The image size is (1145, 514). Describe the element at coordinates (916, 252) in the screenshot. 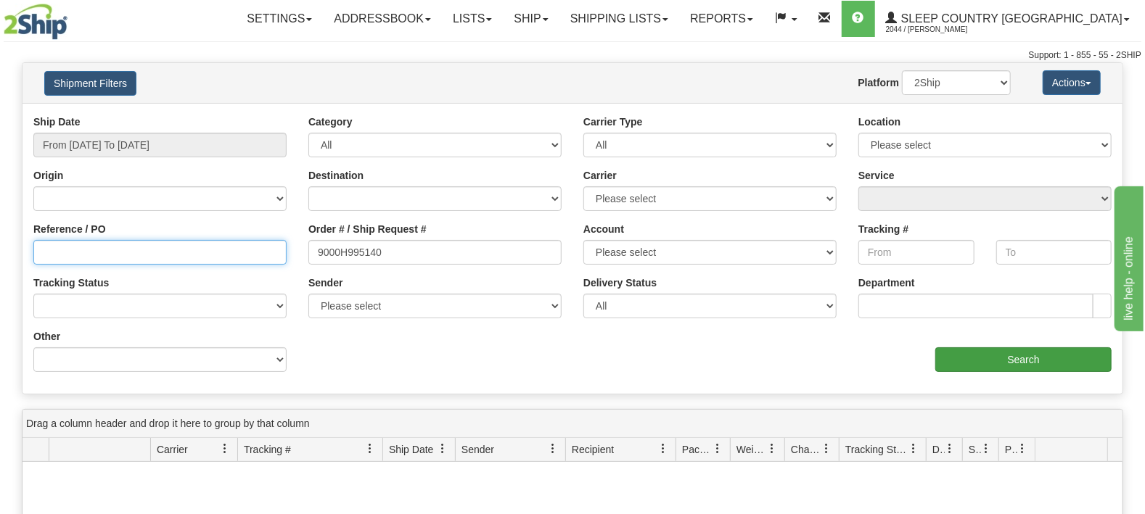

I see `input: From` at that location.